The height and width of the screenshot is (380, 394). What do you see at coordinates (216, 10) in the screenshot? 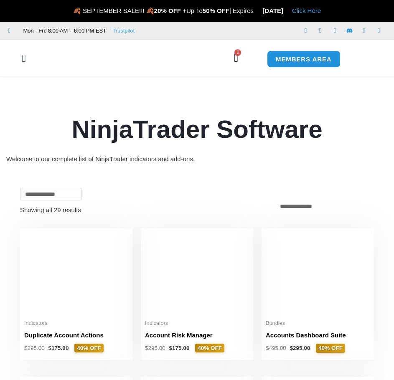
I see `strong: 50% OFF` at bounding box center [216, 10].